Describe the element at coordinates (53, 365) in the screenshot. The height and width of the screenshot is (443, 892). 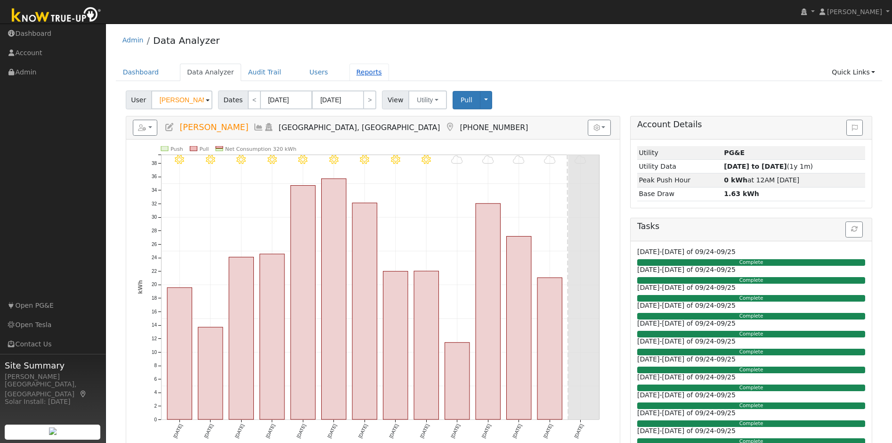
I see `span: Site Summary` at that location.